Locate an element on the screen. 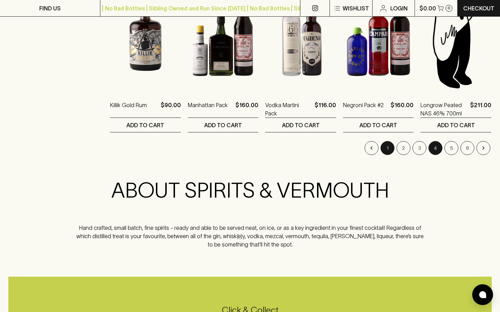 This screenshot has width=500, height=312. nav: pagination navigation is located at coordinates (301, 148).